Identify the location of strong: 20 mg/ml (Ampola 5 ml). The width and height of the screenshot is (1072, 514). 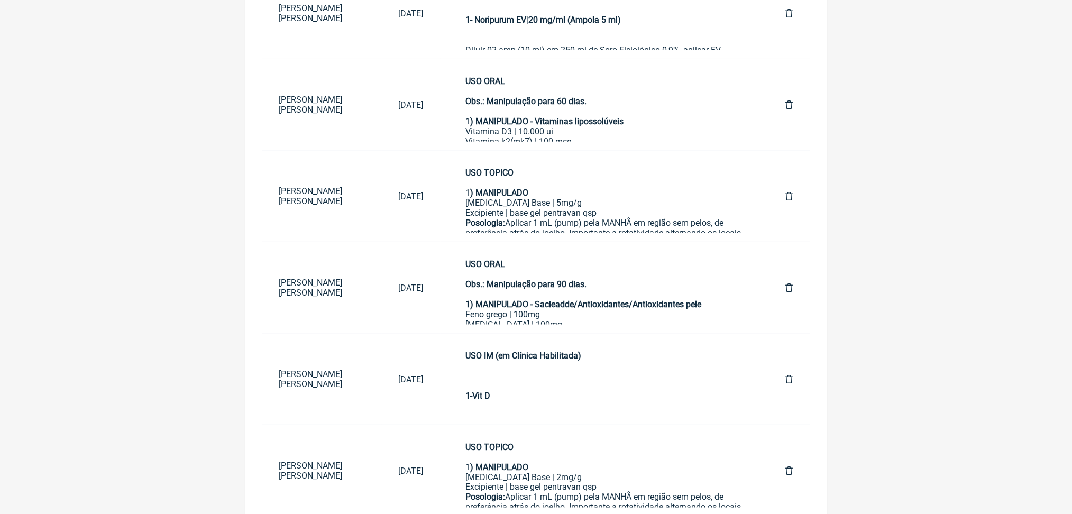
(575, 20).